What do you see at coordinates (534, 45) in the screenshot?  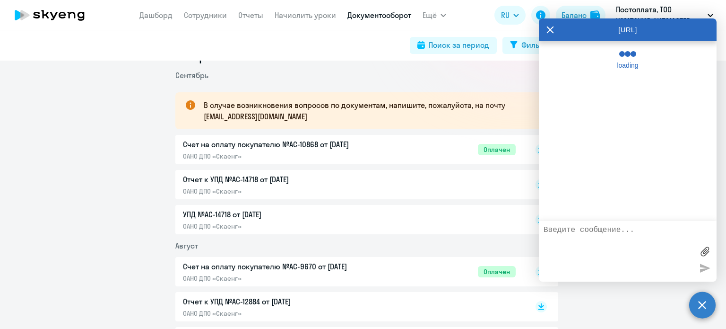 I see `div: Фильтр` at bounding box center [534, 45].